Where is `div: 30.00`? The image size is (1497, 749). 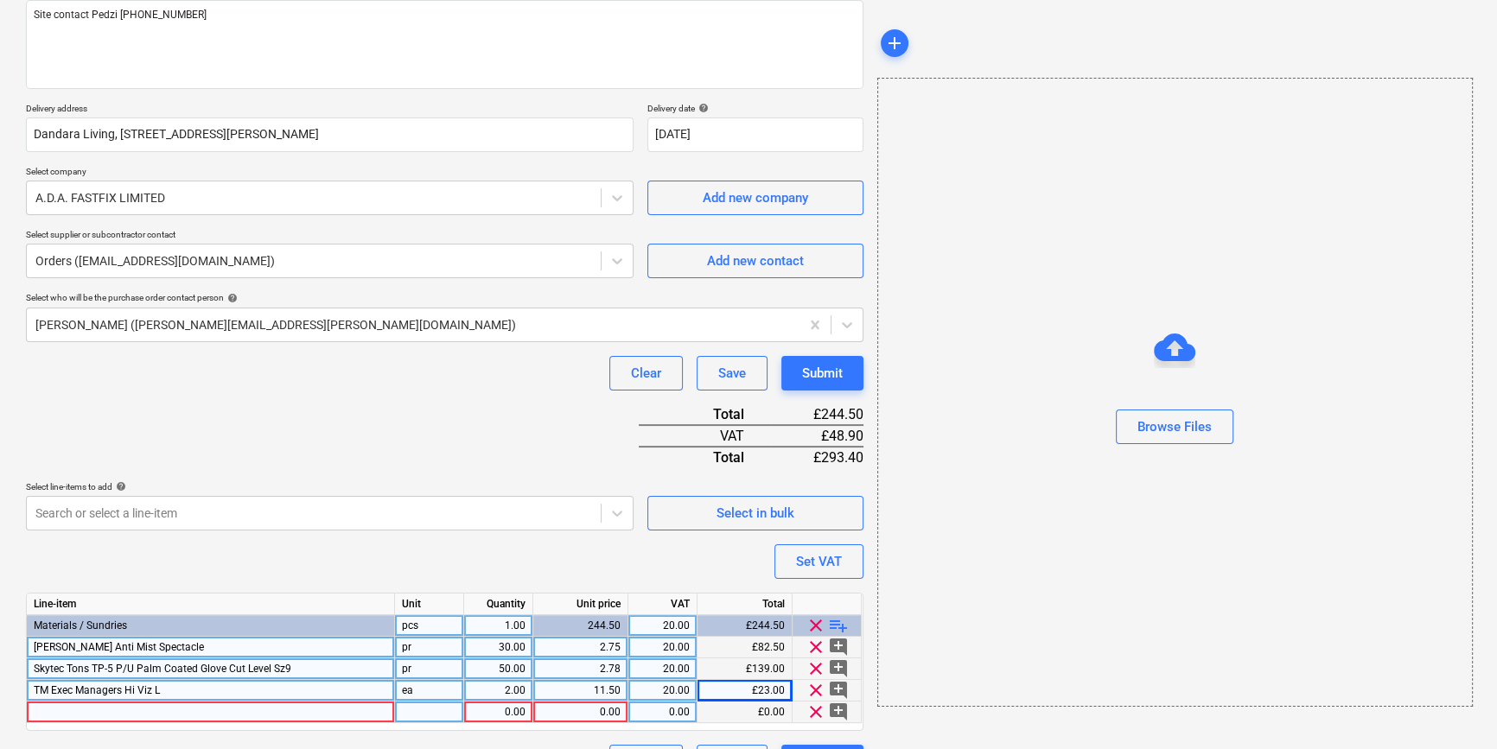
div: 30.00 is located at coordinates (498, 647).